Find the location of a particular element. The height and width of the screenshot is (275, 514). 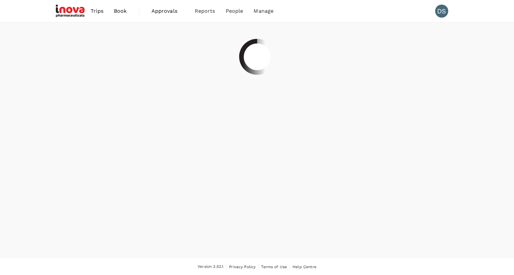

span: Privacy Policy is located at coordinates (242, 267).